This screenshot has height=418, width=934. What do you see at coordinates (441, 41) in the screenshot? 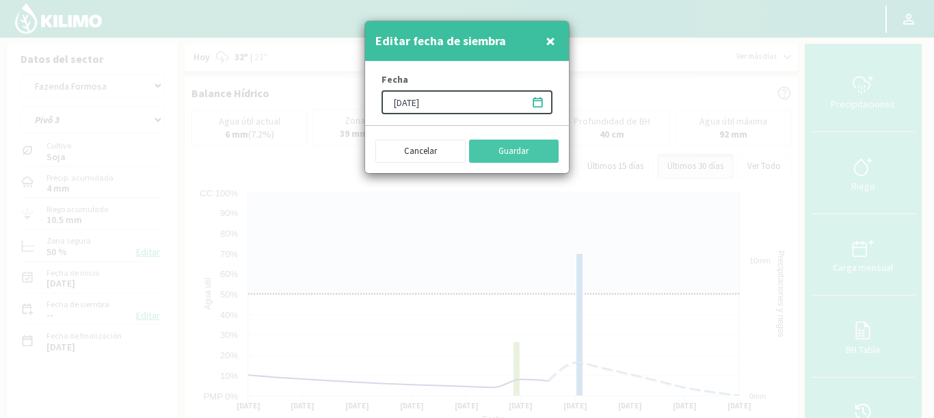
I see `h4: Editar fecha de siembra` at bounding box center [441, 41].